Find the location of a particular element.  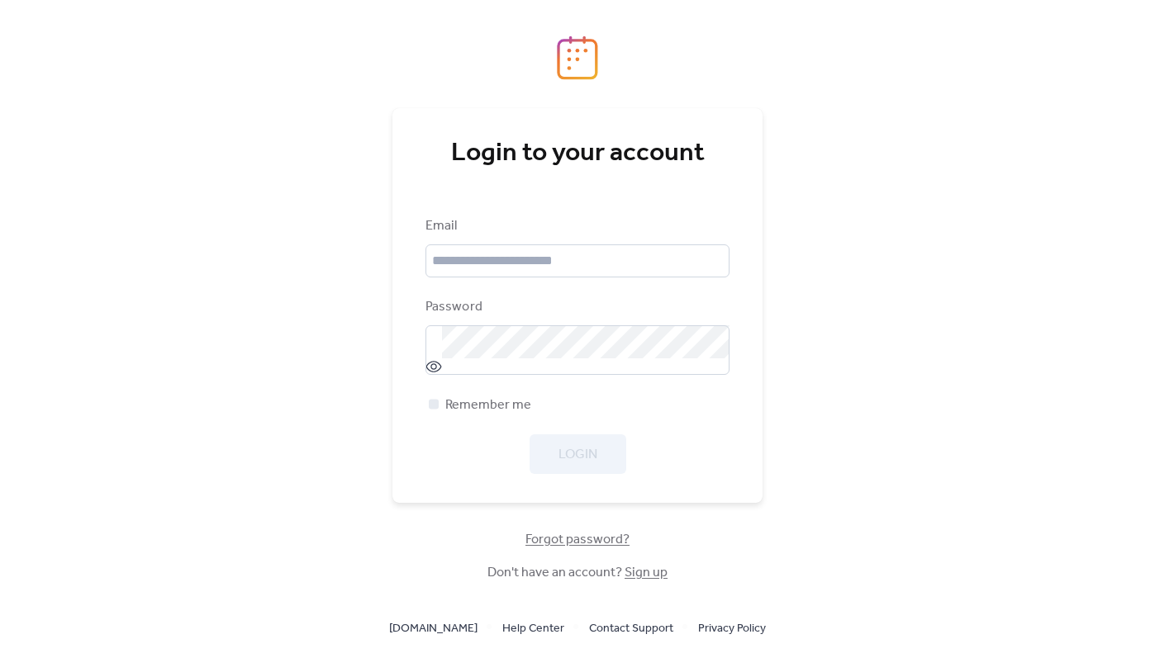

span: Forgot password? is located at coordinates (577, 540).